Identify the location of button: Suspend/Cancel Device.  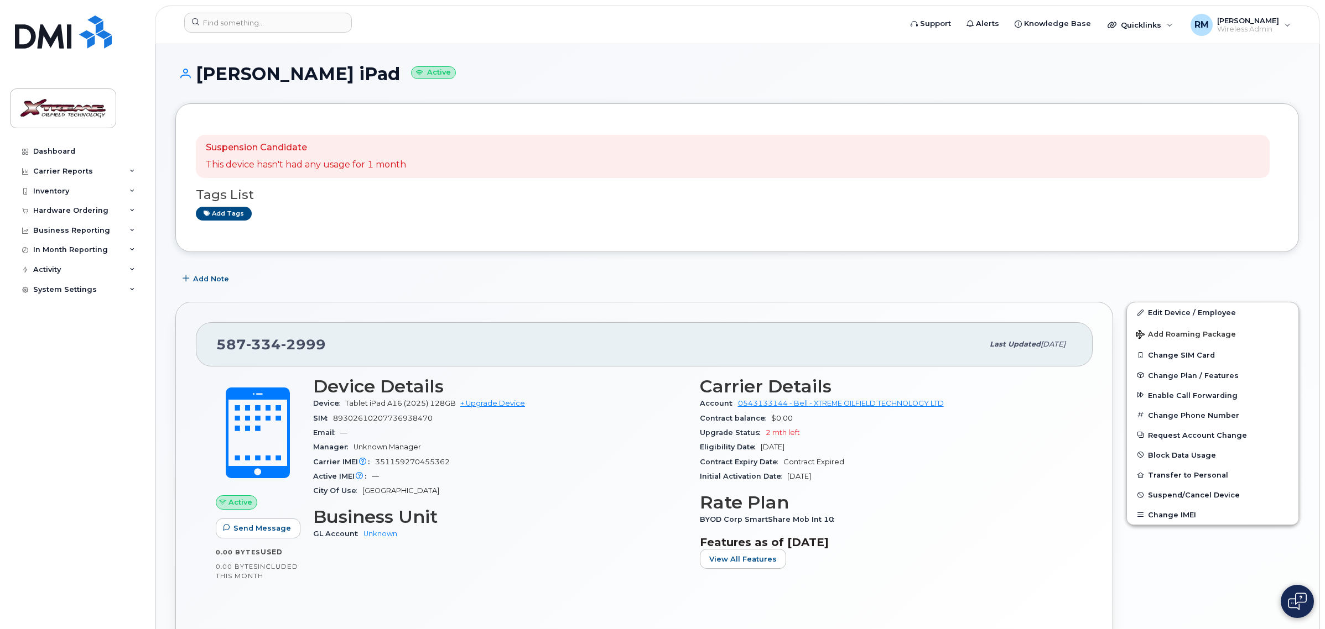
(1212, 495).